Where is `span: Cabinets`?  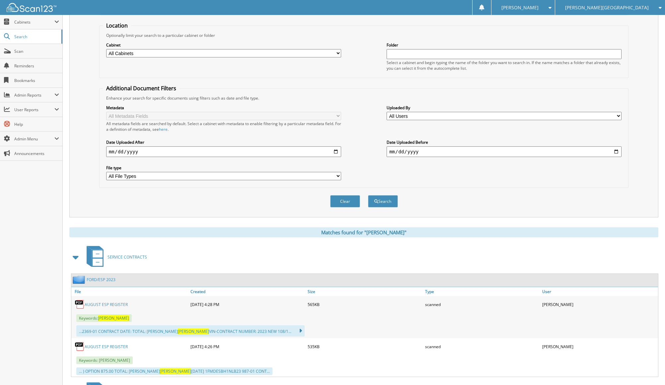
span: Cabinets is located at coordinates (34, 22).